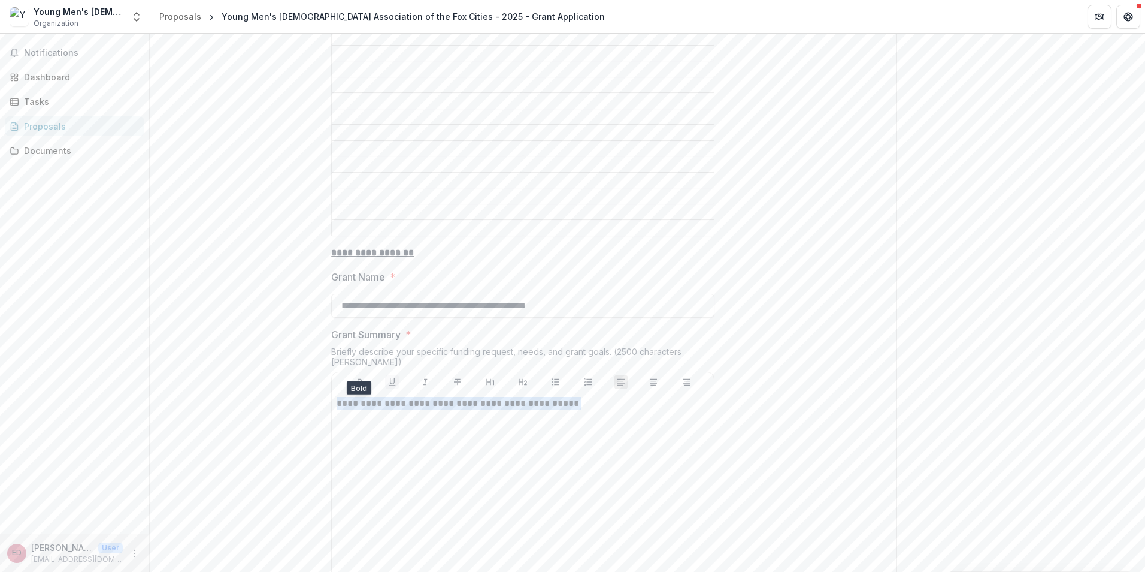 The image size is (1145, 572). Describe the element at coordinates (366, 334) in the screenshot. I see `p: Grant Summary` at that location.